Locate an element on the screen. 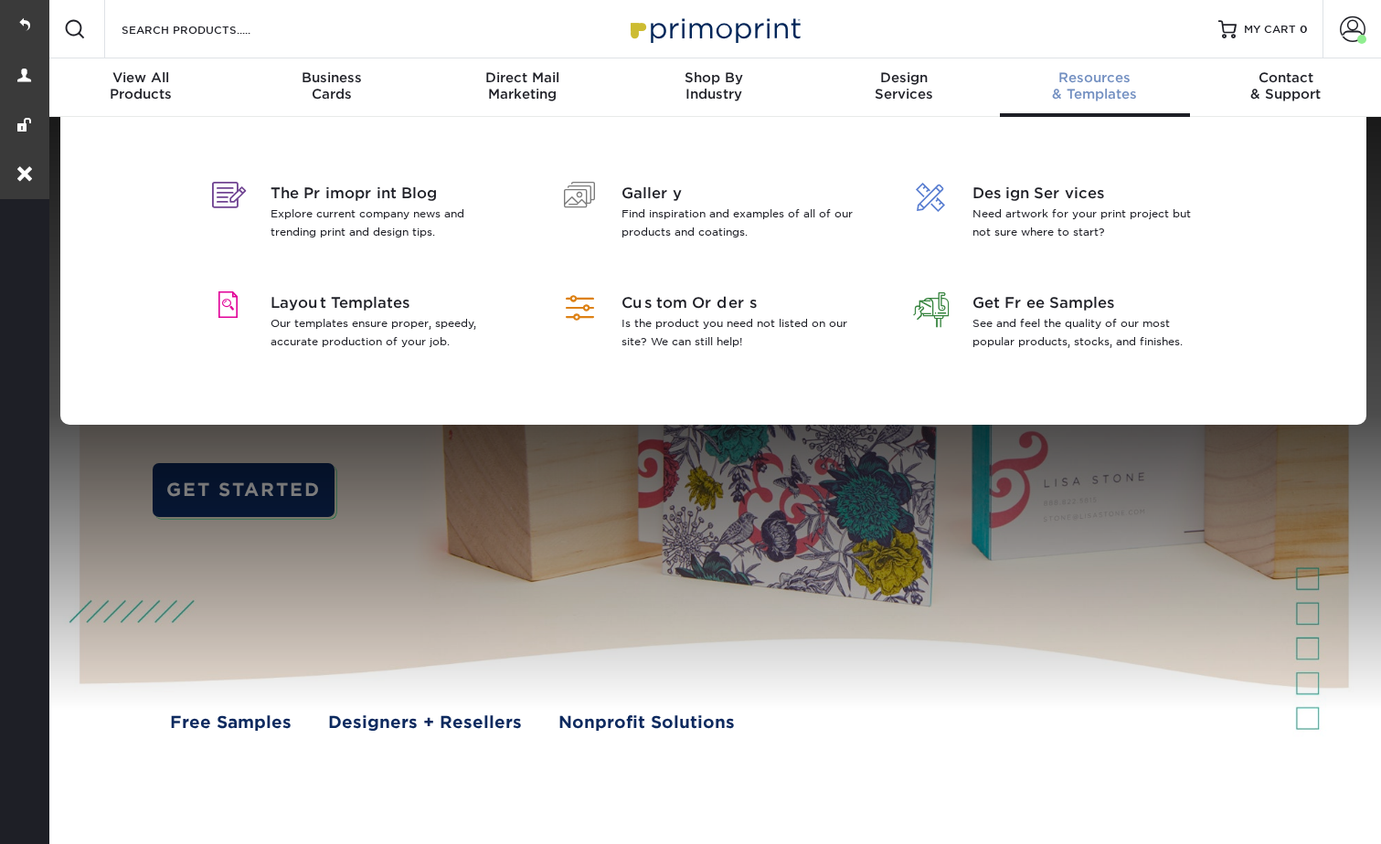 This screenshot has height=844, width=1381. span: Design is located at coordinates (904, 78).